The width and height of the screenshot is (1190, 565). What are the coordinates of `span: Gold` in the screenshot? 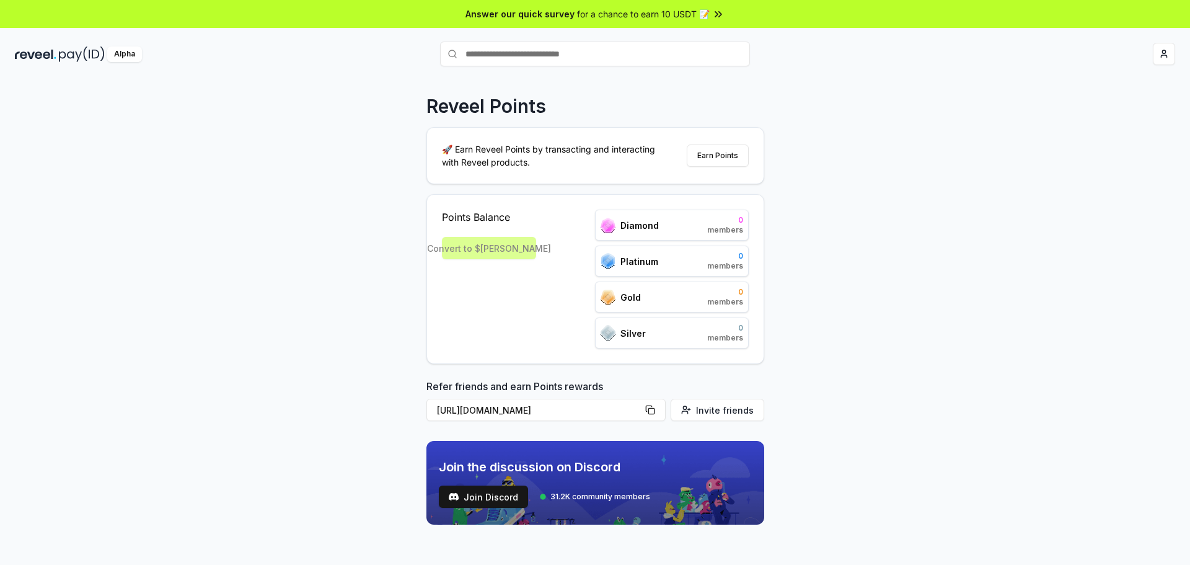 It's located at (630, 297).